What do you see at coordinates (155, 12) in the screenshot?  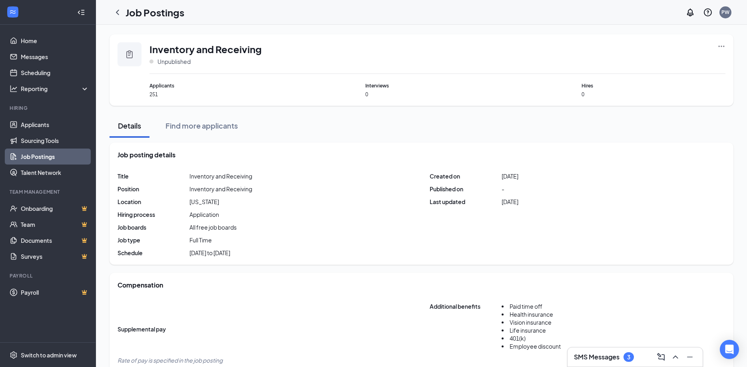 I see `h1: Job Postings` at bounding box center [155, 12].